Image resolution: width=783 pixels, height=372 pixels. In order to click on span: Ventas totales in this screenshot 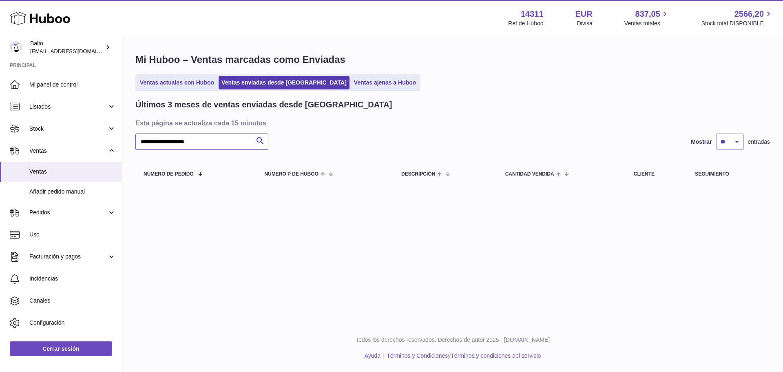, I will do `click(647, 23)`.